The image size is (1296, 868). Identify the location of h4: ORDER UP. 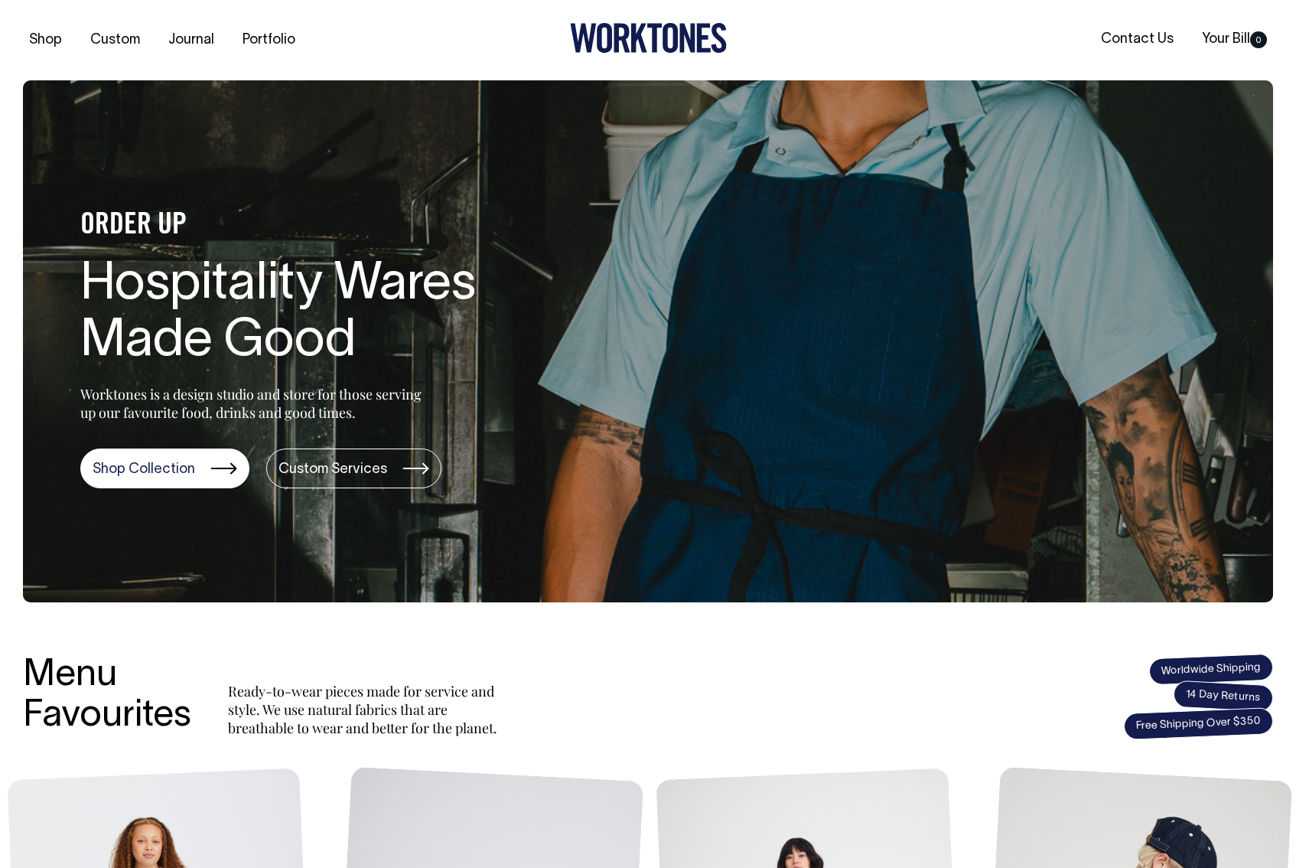
(325, 226).